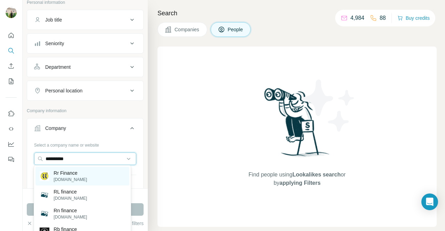  What do you see at coordinates (297, 125) in the screenshot?
I see `img: Surfe Illustration - Woman searching with binoculars` at bounding box center [297, 125].